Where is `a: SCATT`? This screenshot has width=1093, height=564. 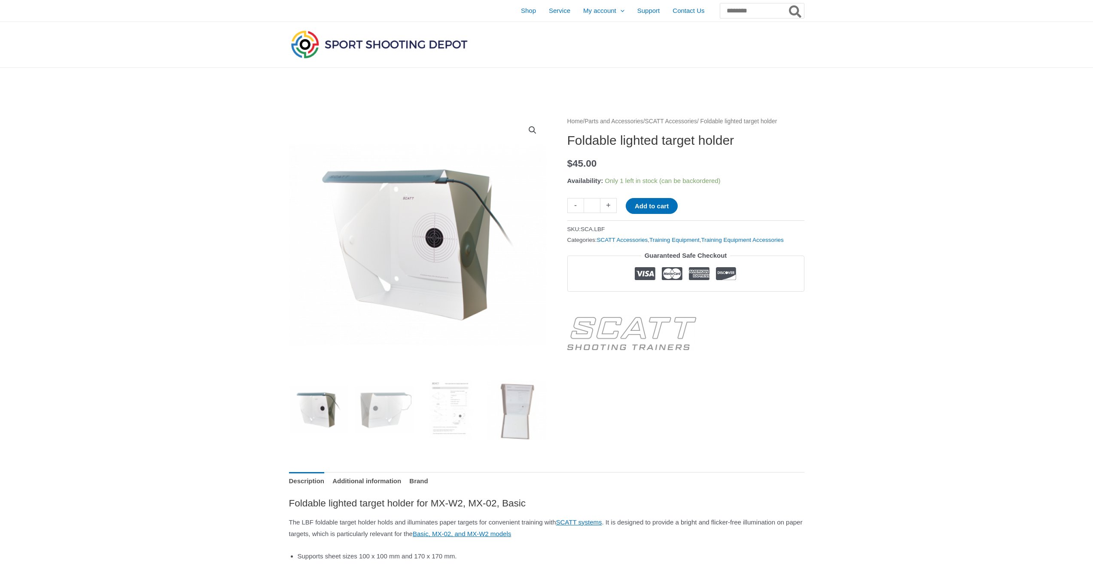 a: SCATT is located at coordinates (632, 334).